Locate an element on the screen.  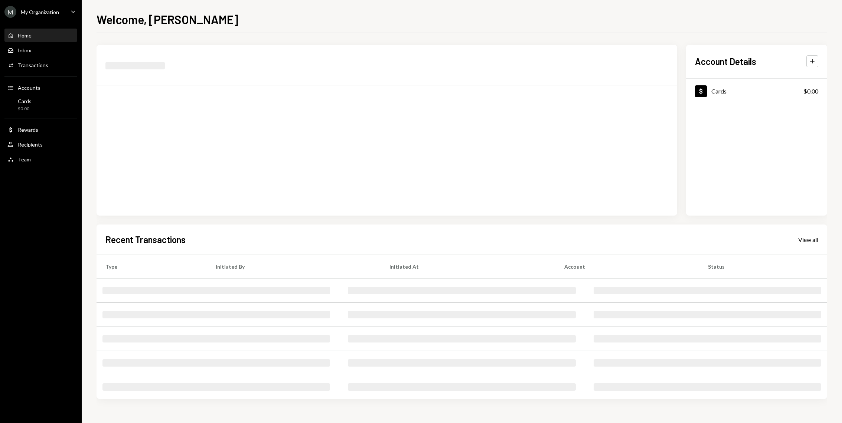
th: Type is located at coordinates (152, 267).